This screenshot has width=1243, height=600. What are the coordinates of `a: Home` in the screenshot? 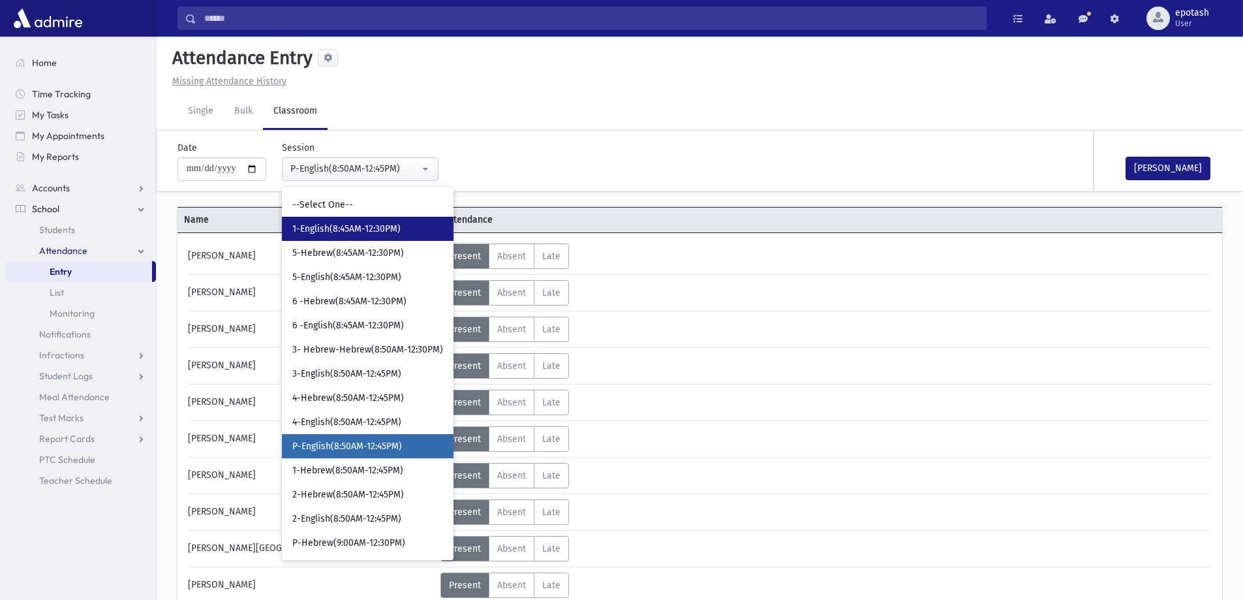 It's located at (80, 63).